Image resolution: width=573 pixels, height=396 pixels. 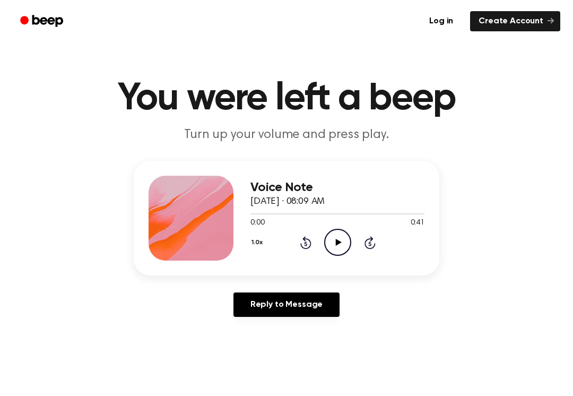 I want to click on a: Create Account, so click(x=515, y=21).